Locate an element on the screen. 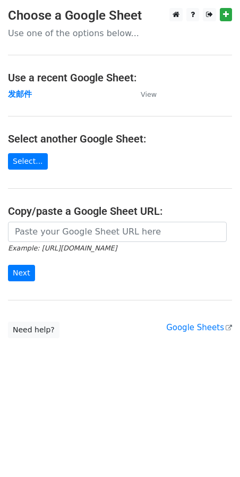  strong: 发邮件 is located at coordinates (20, 94).